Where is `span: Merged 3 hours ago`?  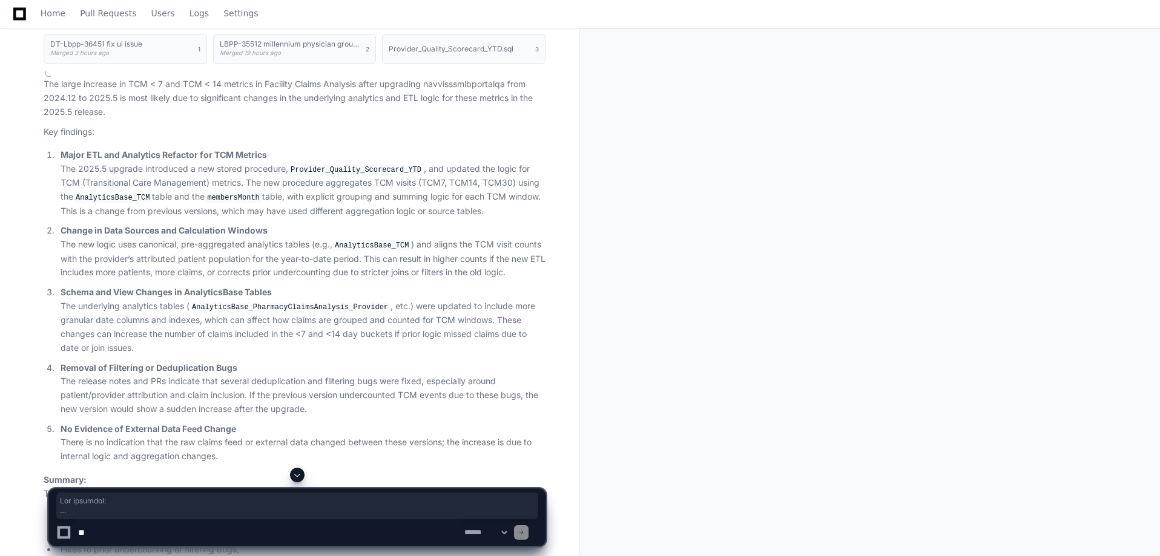
span: Merged 3 hours ago is located at coordinates (79, 53).